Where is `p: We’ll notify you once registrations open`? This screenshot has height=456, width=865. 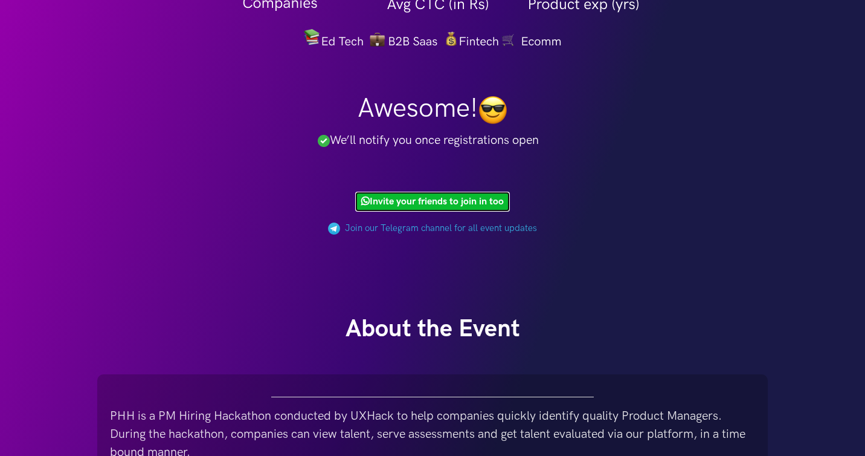
p: We’ll notify you once registrations open is located at coordinates (428, 140).